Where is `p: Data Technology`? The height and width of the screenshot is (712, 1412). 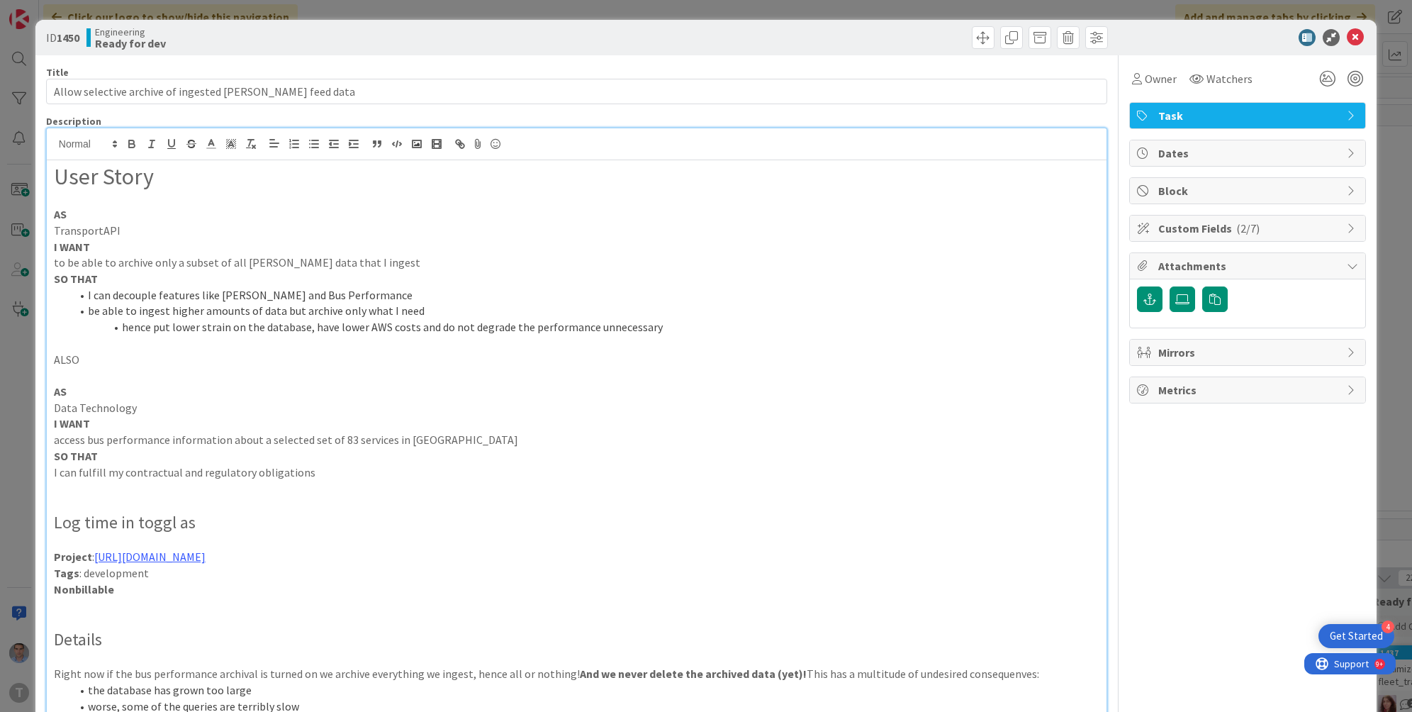
p: Data Technology is located at coordinates (576, 408).